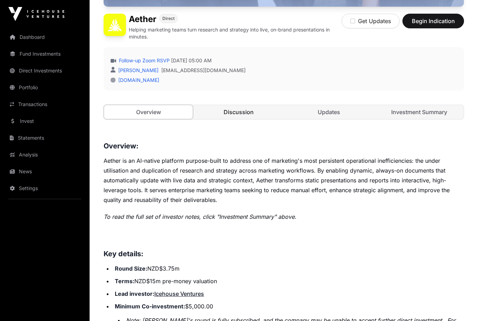 This screenshot has height=321, width=478. Describe the element at coordinates (370, 21) in the screenshot. I see `button: Get Updates` at that location.